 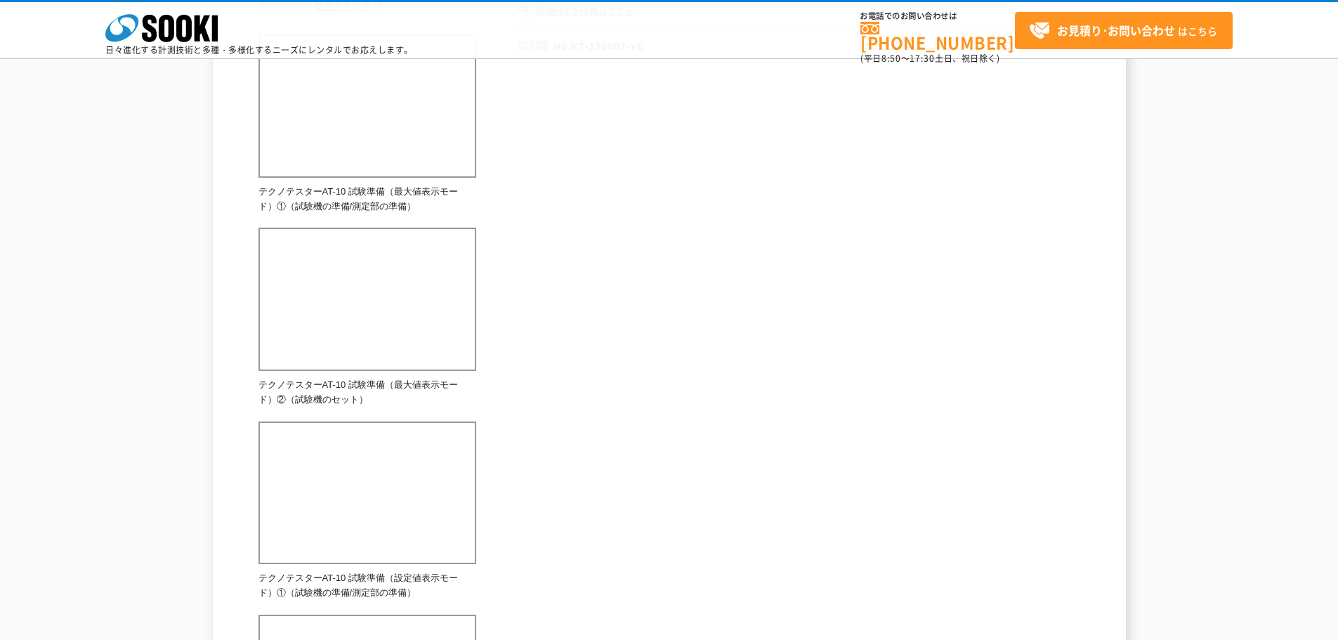 What do you see at coordinates (1123, 31) in the screenshot?
I see `span: はこちら` at bounding box center [1123, 31].